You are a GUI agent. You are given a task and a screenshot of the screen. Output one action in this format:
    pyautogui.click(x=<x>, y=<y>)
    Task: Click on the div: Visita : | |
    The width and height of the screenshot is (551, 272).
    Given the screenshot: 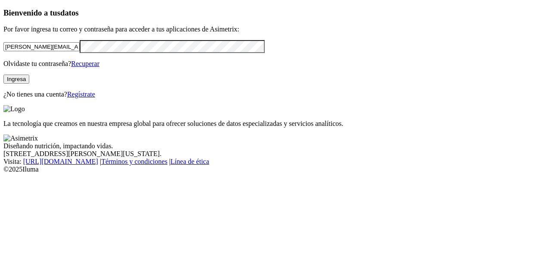 What is the action you would take?
    pyautogui.click(x=276, y=161)
    